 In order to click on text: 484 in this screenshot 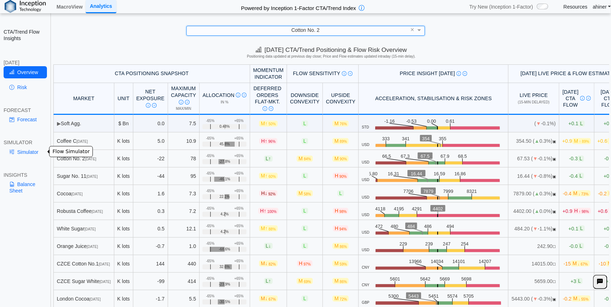, I will do `click(411, 226)`.